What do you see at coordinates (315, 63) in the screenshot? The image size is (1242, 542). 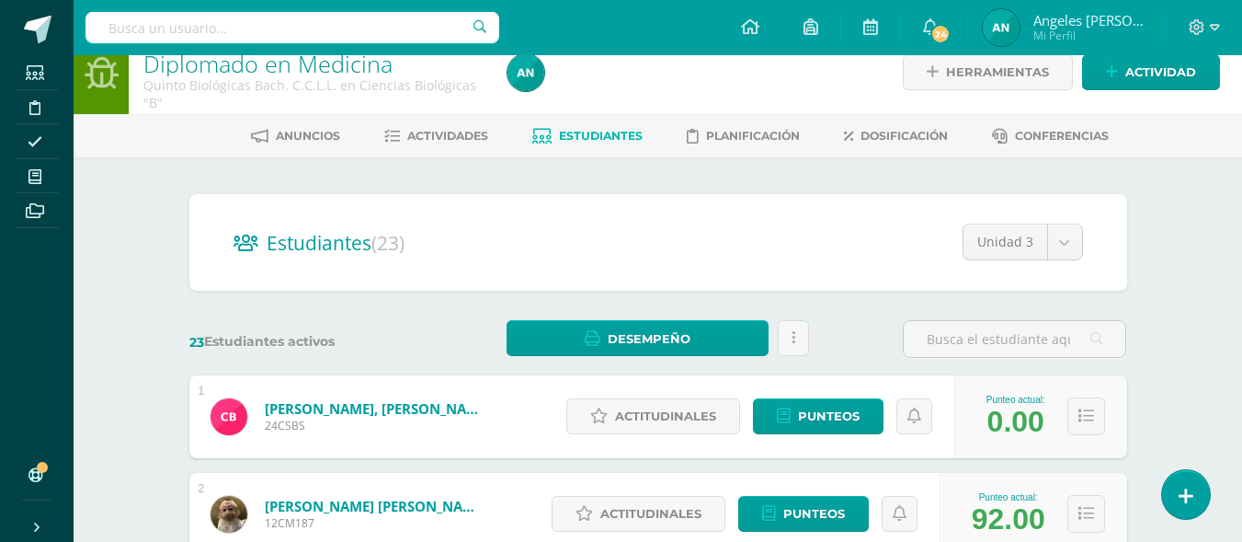 I see `h1: Diplomado en Medicina` at bounding box center [315, 63].